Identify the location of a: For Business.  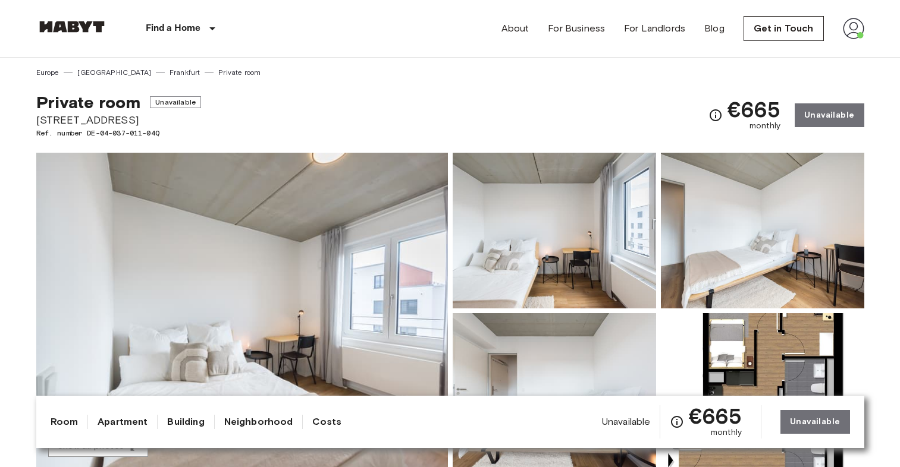
(576, 29).